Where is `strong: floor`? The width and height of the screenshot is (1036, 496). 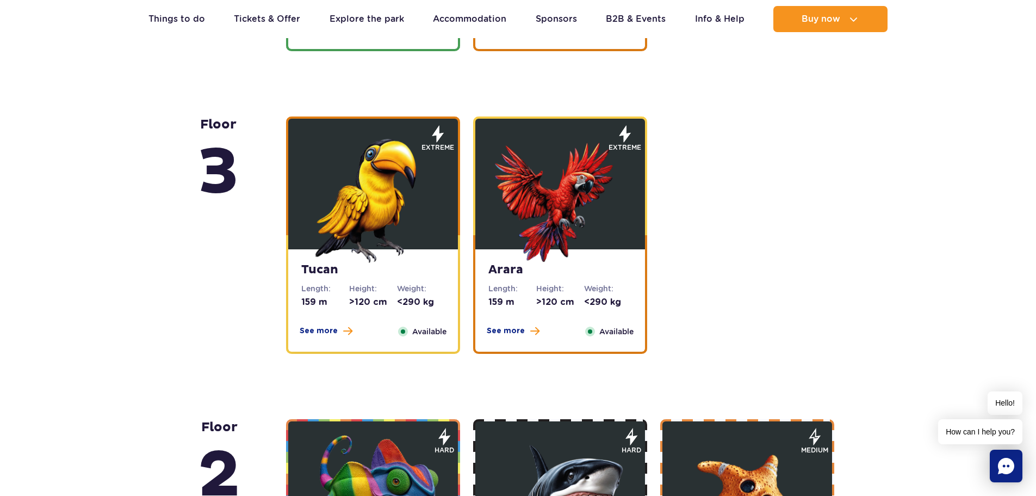
strong: floor is located at coordinates (218, 165).